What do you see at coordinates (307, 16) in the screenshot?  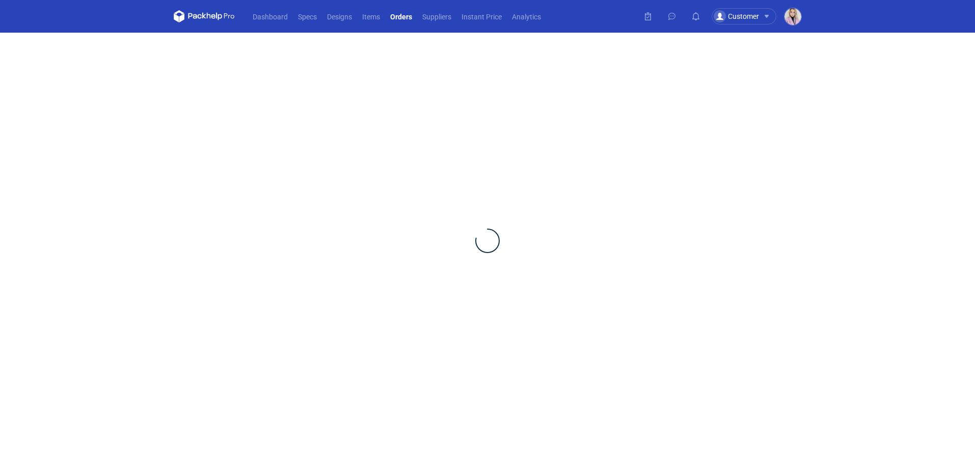 I see `a: Specs` at bounding box center [307, 16].